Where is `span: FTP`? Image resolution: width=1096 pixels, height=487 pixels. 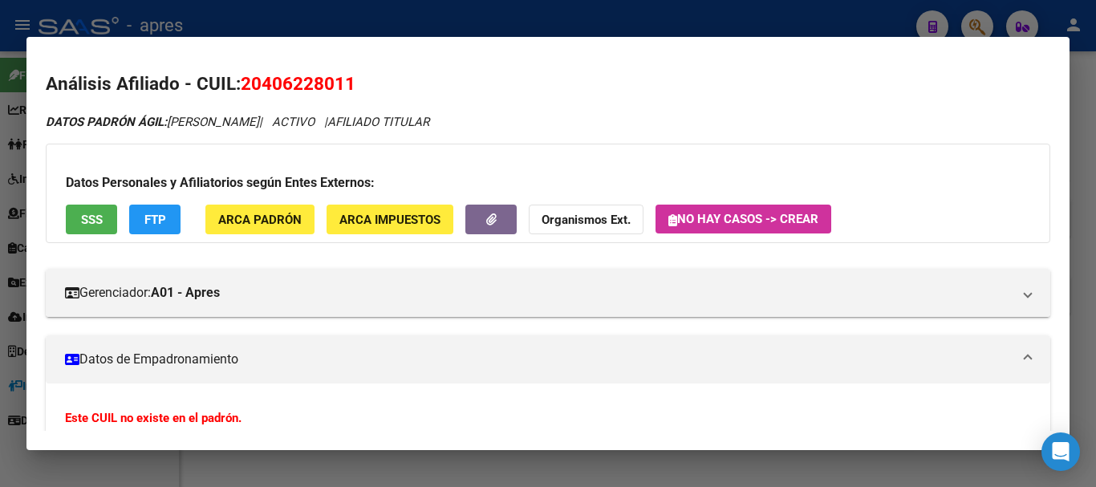 span: FTP is located at coordinates (155, 220).